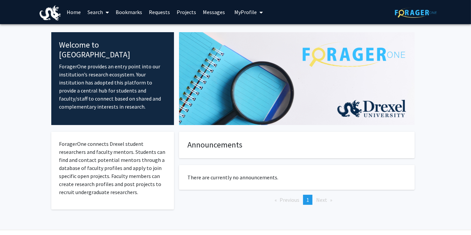  I want to click on a: Messages, so click(214, 12).